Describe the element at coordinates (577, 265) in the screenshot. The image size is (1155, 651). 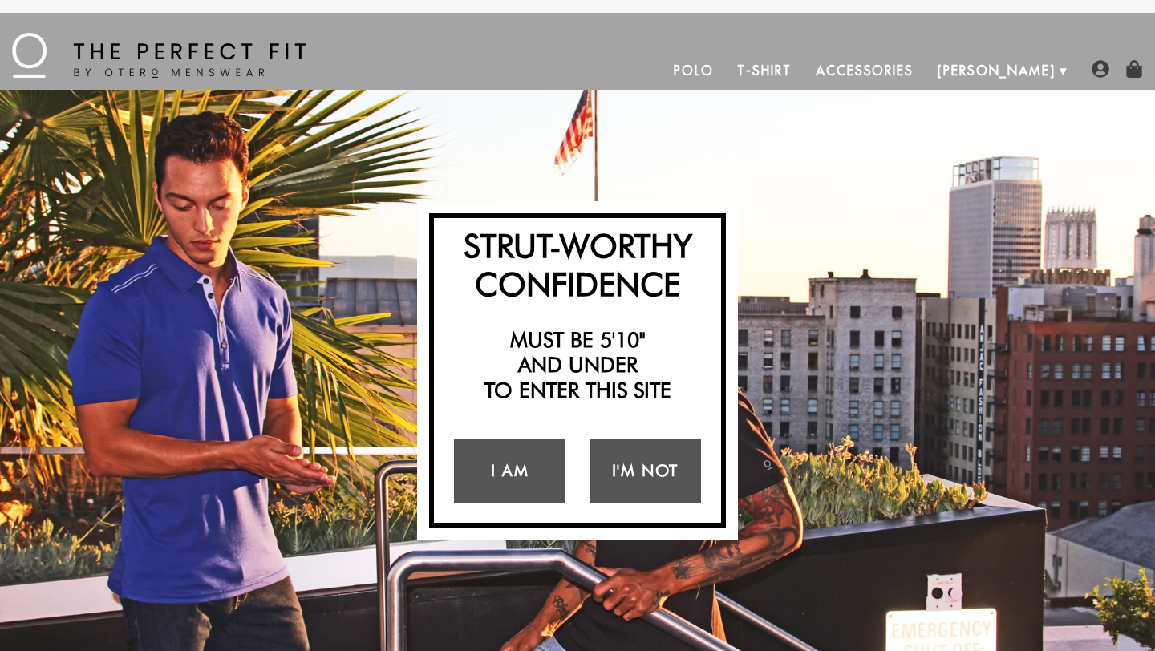
I see `h2: Strut-Worthy Confidence` at that location.